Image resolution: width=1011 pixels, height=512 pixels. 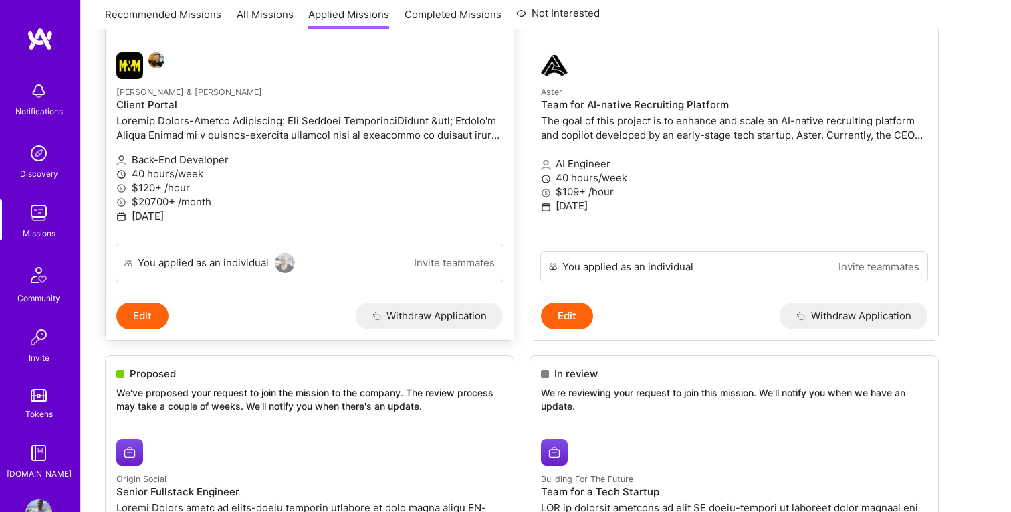 What do you see at coordinates (39, 173) in the screenshot?
I see `div: Discovery` at bounding box center [39, 173].